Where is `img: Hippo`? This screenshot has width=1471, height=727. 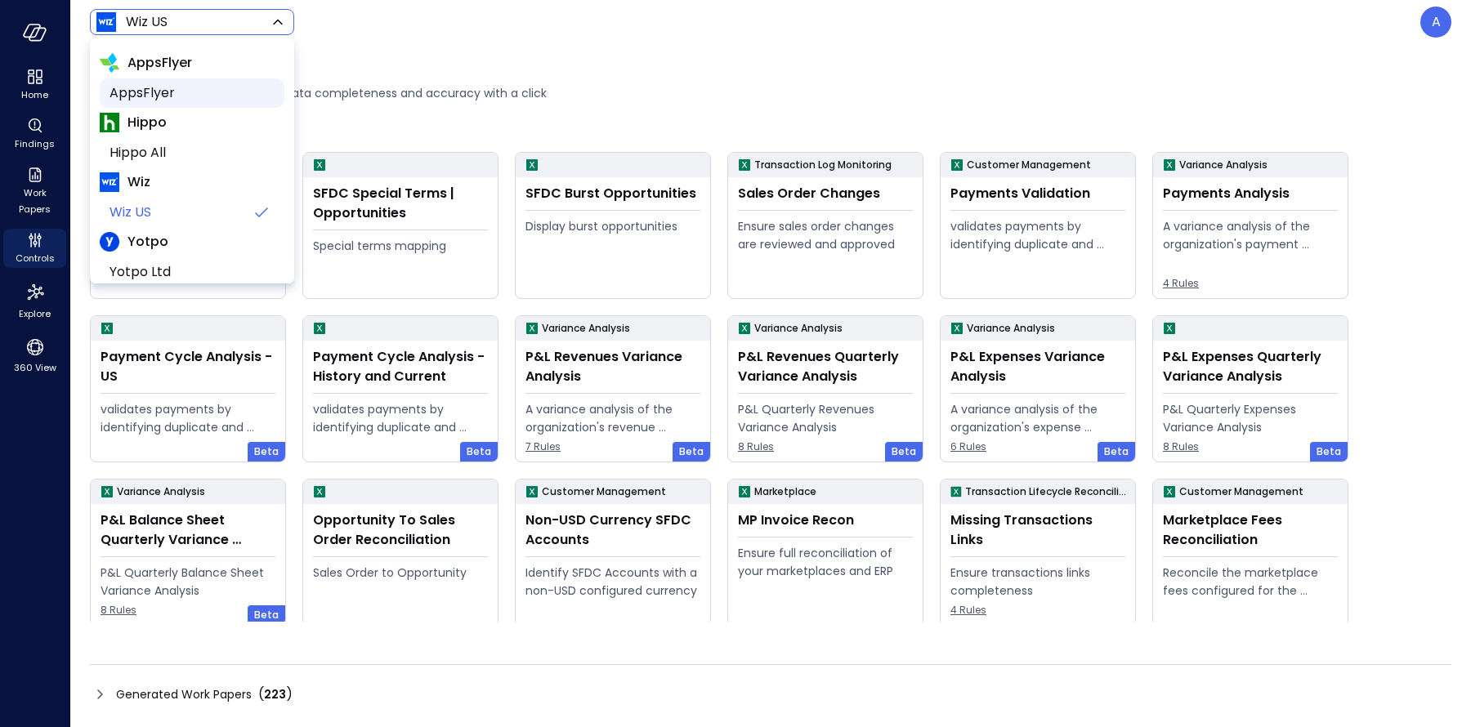
img: Hippo is located at coordinates (109, 123).